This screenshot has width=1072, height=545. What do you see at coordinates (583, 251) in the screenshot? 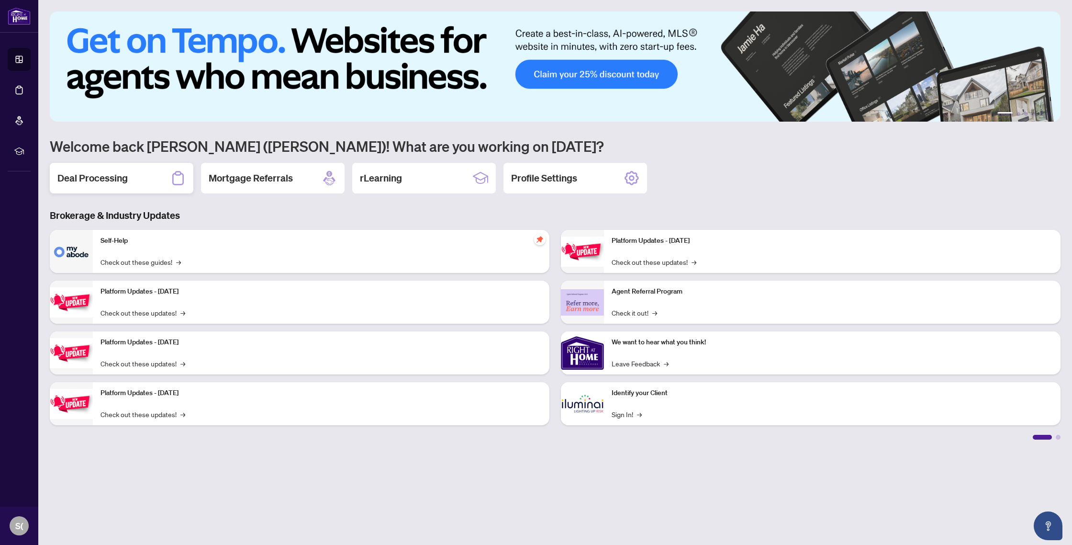
I see `img: Platform Updates - June 23, 2025` at bounding box center [583, 251].